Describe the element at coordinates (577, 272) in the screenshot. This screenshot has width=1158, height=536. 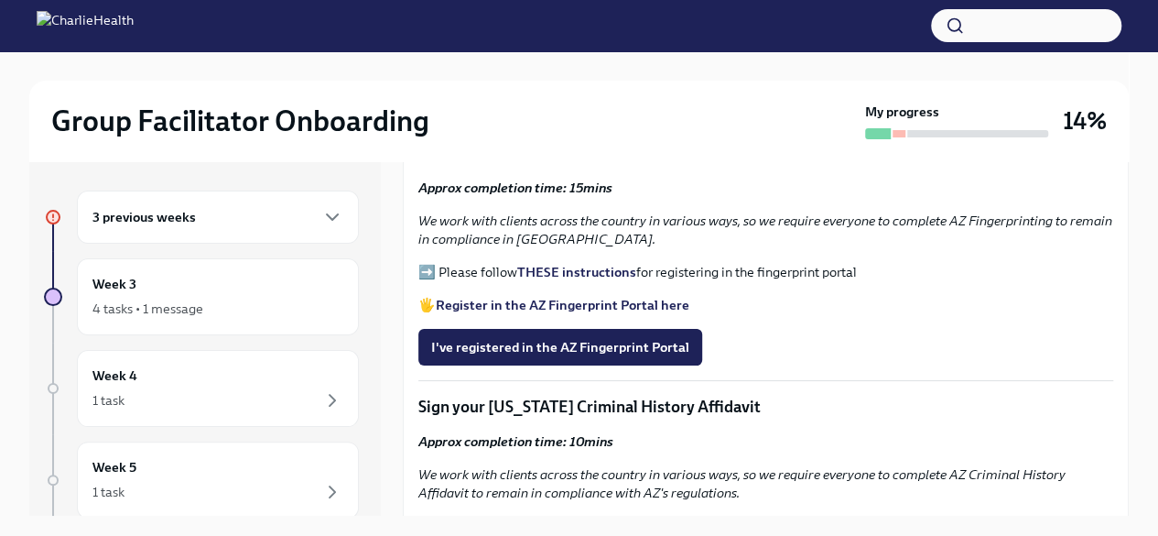
I see `a: THESE instructions` at that location.